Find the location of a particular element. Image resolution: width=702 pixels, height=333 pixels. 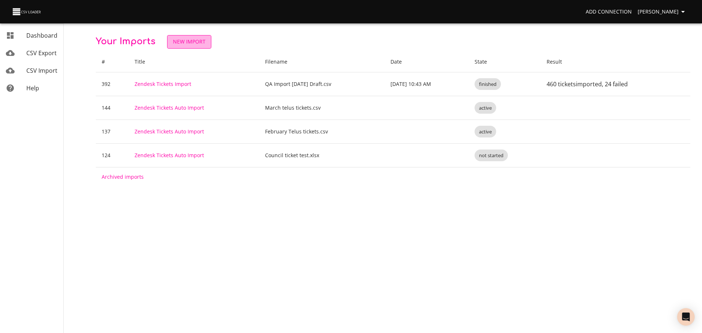

a: Archived imports is located at coordinates (123, 177).